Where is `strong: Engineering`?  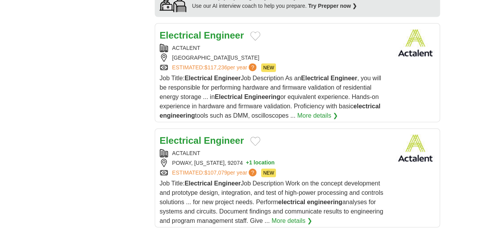
strong: Engineering is located at coordinates (262, 97).